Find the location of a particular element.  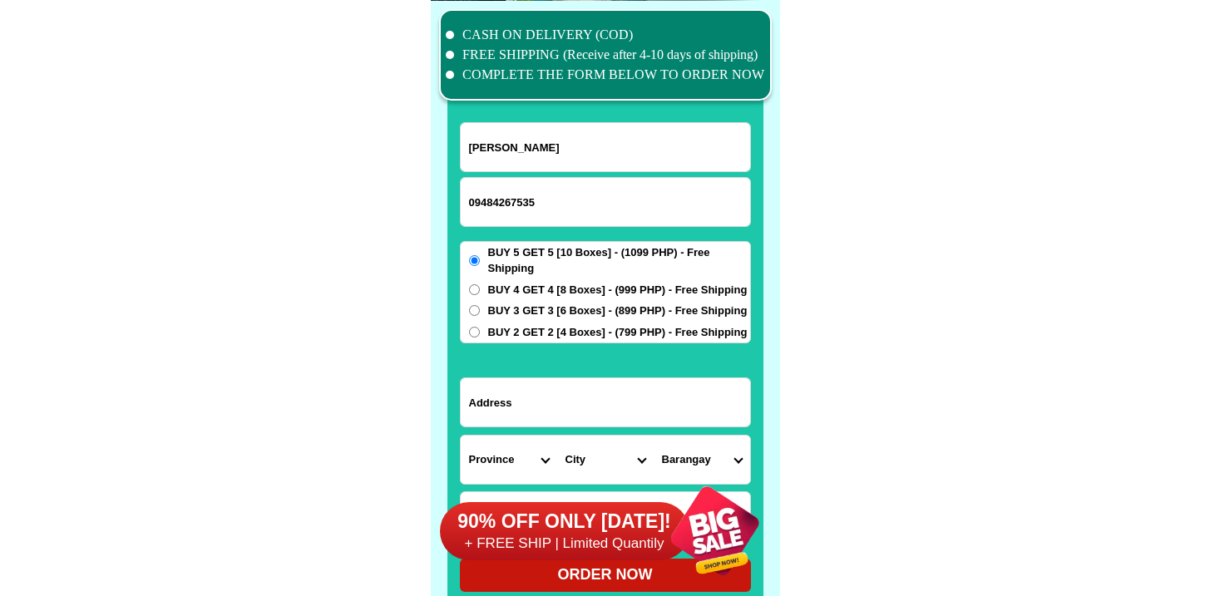

span: BUY 4 GET 4 [8 Boxes] - (999 PHP) - Free Shipping is located at coordinates (618, 290).